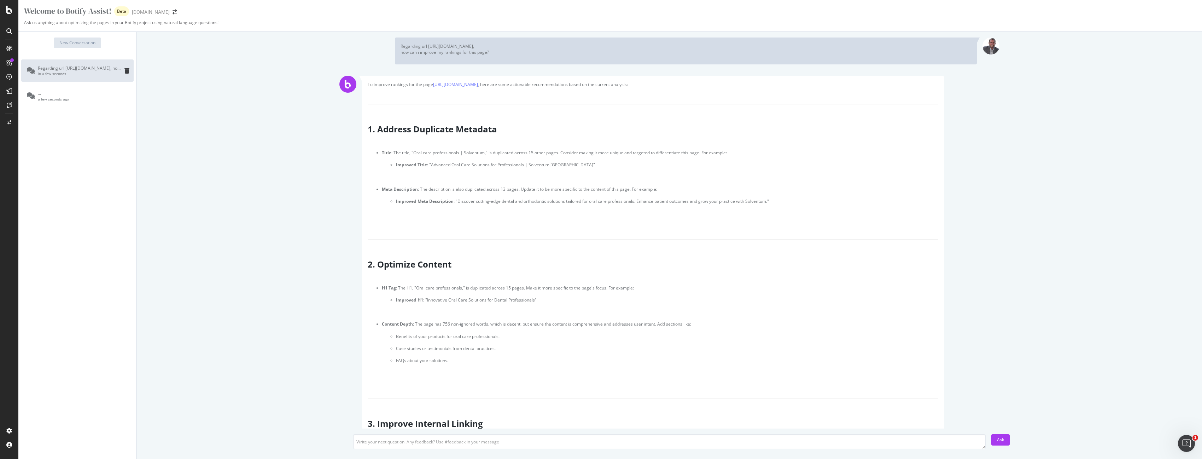  I want to click on li: : The H1, "Oral care professionals," is duplicated across 15 pages. Make it more specific to the ..., so click(660, 300).